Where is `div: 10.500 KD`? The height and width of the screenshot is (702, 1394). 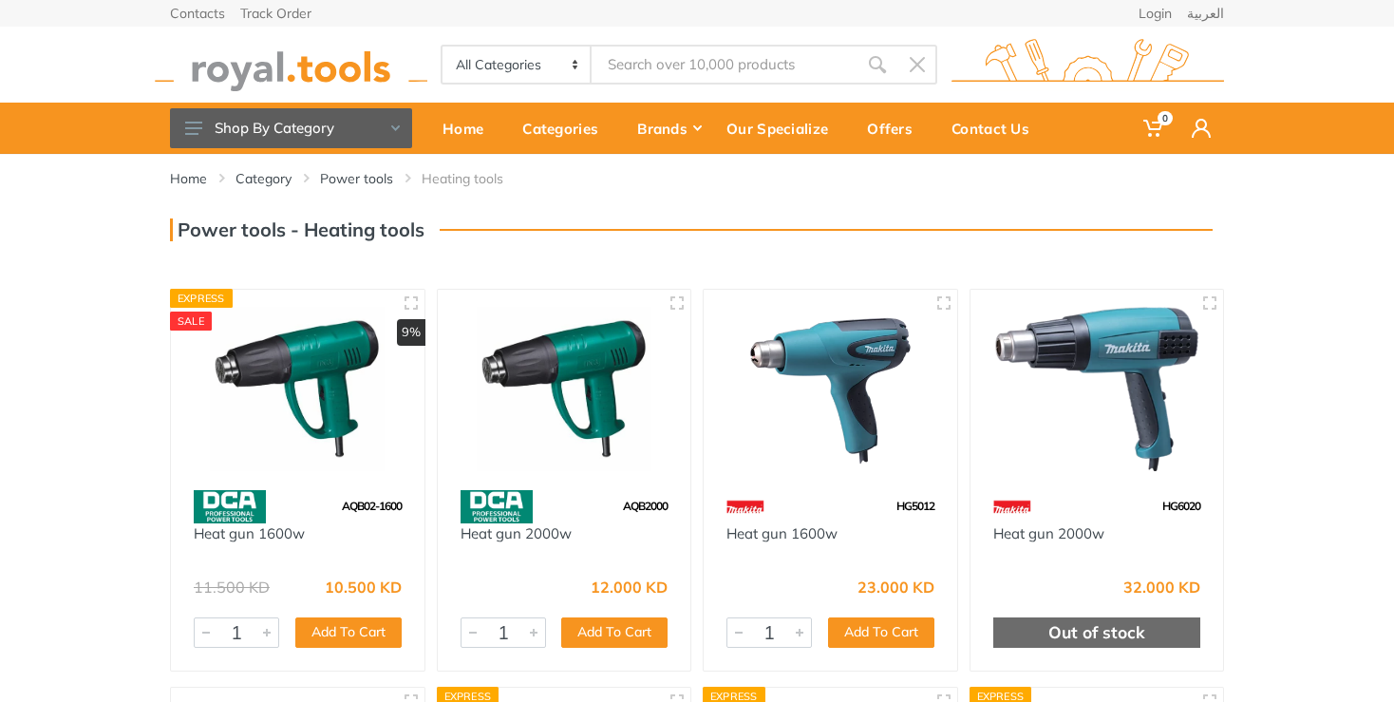 div: 10.500 KD is located at coordinates (363, 587).